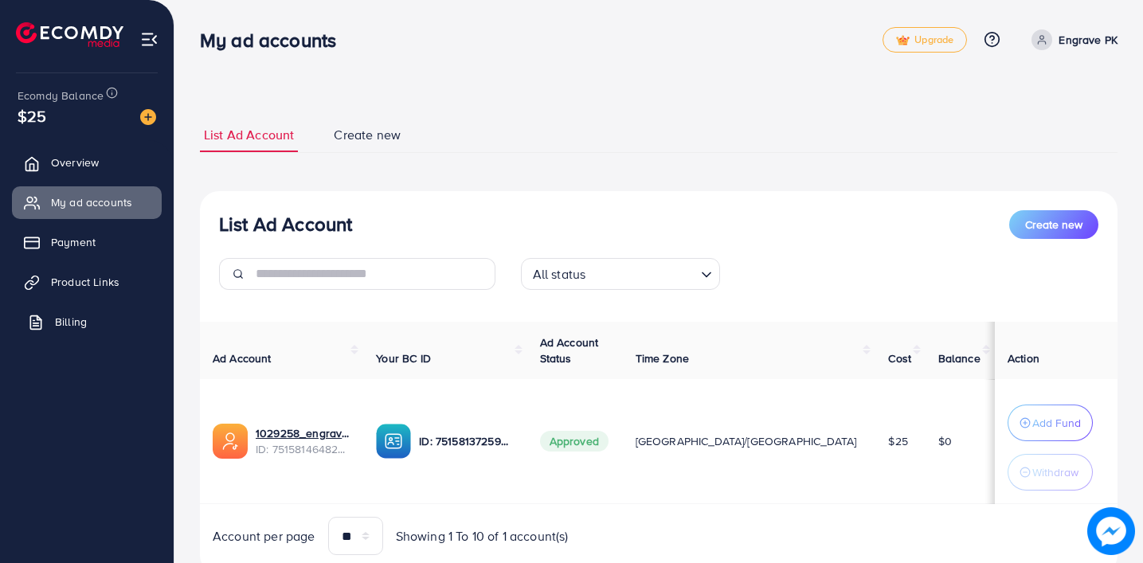 The height and width of the screenshot is (563, 1143). Describe the element at coordinates (1050, 423) in the screenshot. I see `button: Add Fund` at that location.